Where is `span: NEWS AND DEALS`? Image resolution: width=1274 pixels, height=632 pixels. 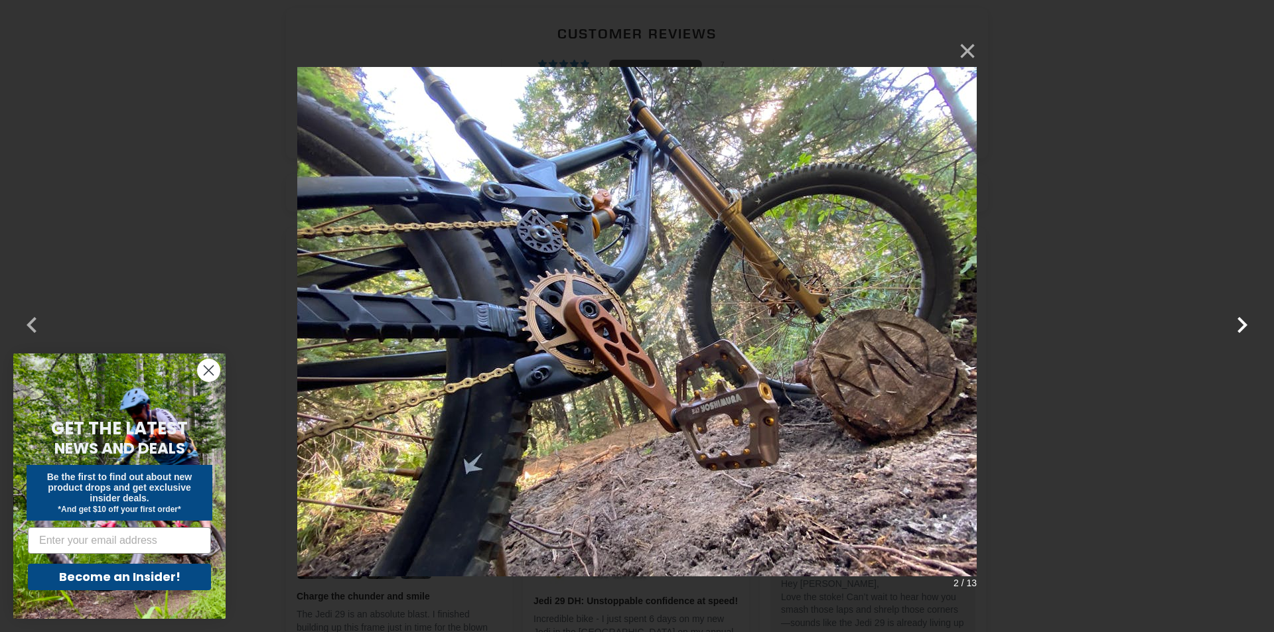 span: NEWS AND DEALS is located at coordinates (119, 448).